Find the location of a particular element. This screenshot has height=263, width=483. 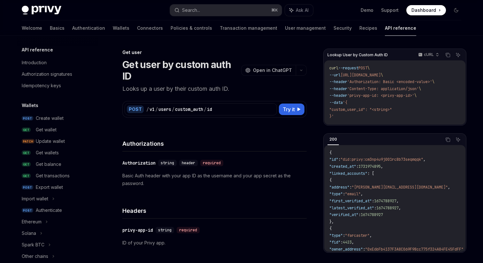

a: Idempotency keys is located at coordinates (57, 86).